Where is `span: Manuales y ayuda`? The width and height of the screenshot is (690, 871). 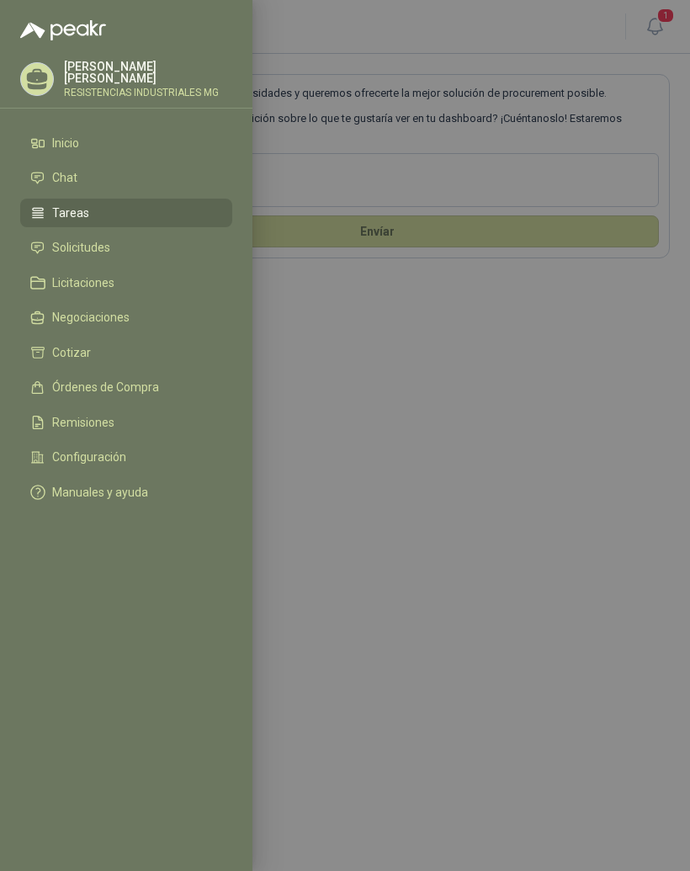
span: Manuales y ayuda is located at coordinates (100, 492).